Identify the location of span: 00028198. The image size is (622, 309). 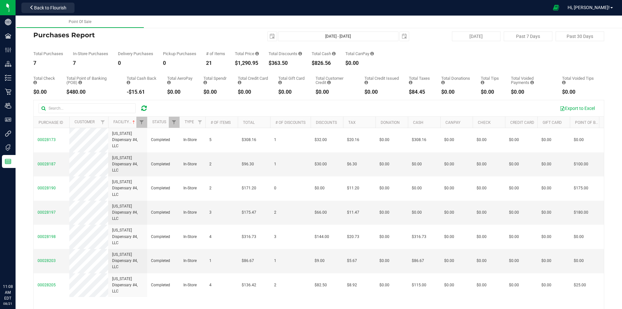
(47, 237).